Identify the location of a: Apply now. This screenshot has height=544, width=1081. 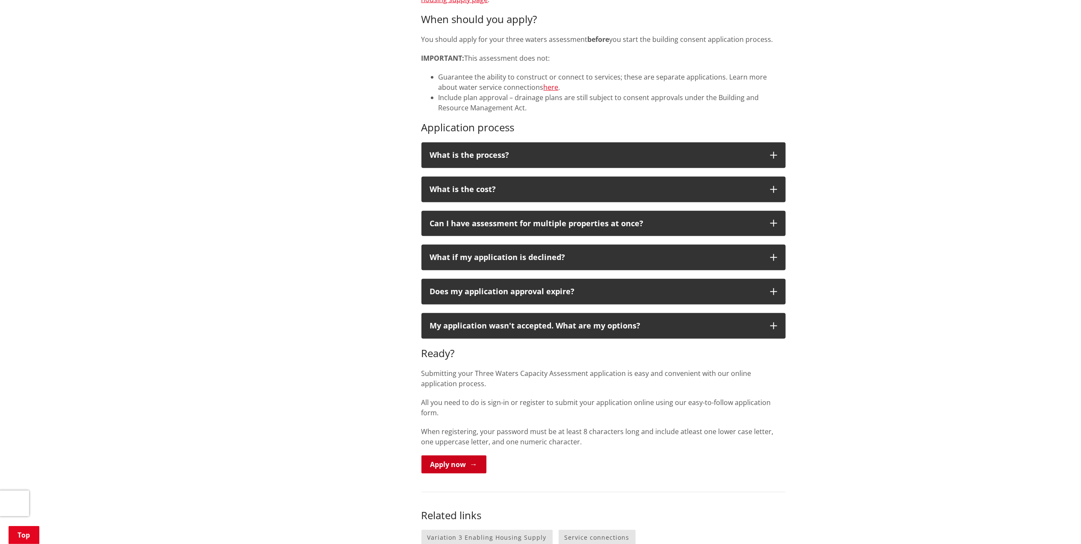
(454, 464).